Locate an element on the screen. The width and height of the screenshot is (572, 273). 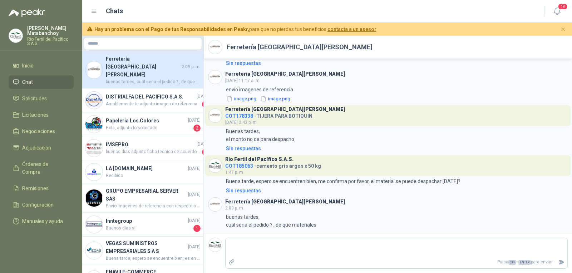
h4: - TIJERA PARA BOTIQUIN is located at coordinates (285, 115).